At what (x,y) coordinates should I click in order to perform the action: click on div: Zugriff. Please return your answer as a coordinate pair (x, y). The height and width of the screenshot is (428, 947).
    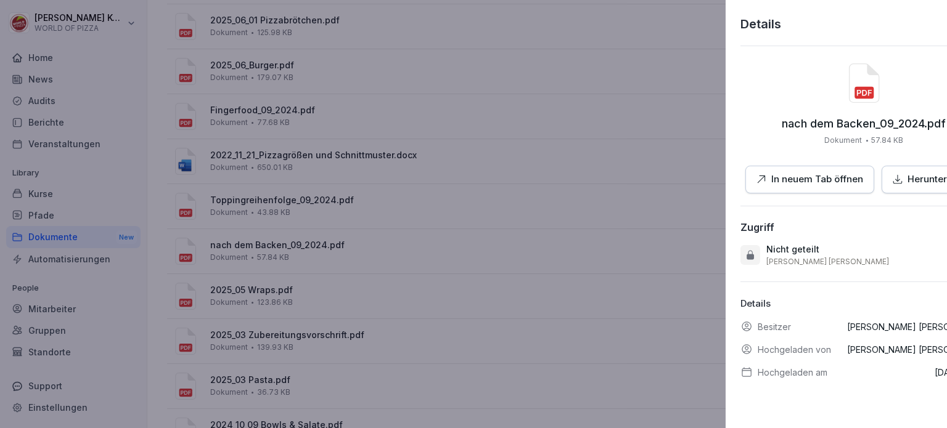
    Looking at the image, I should click on (757, 227).